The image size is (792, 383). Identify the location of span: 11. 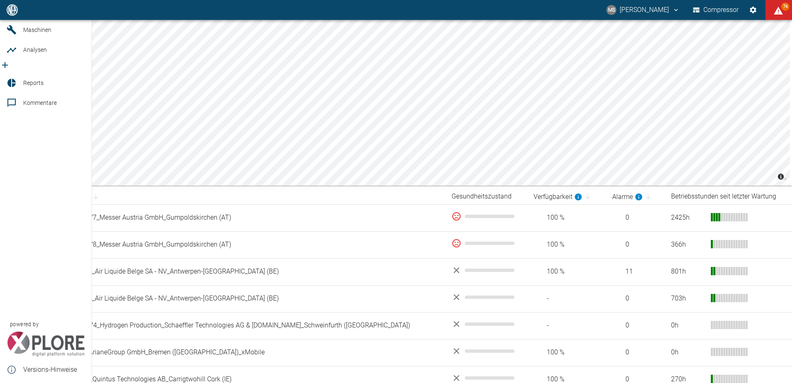
(635, 271).